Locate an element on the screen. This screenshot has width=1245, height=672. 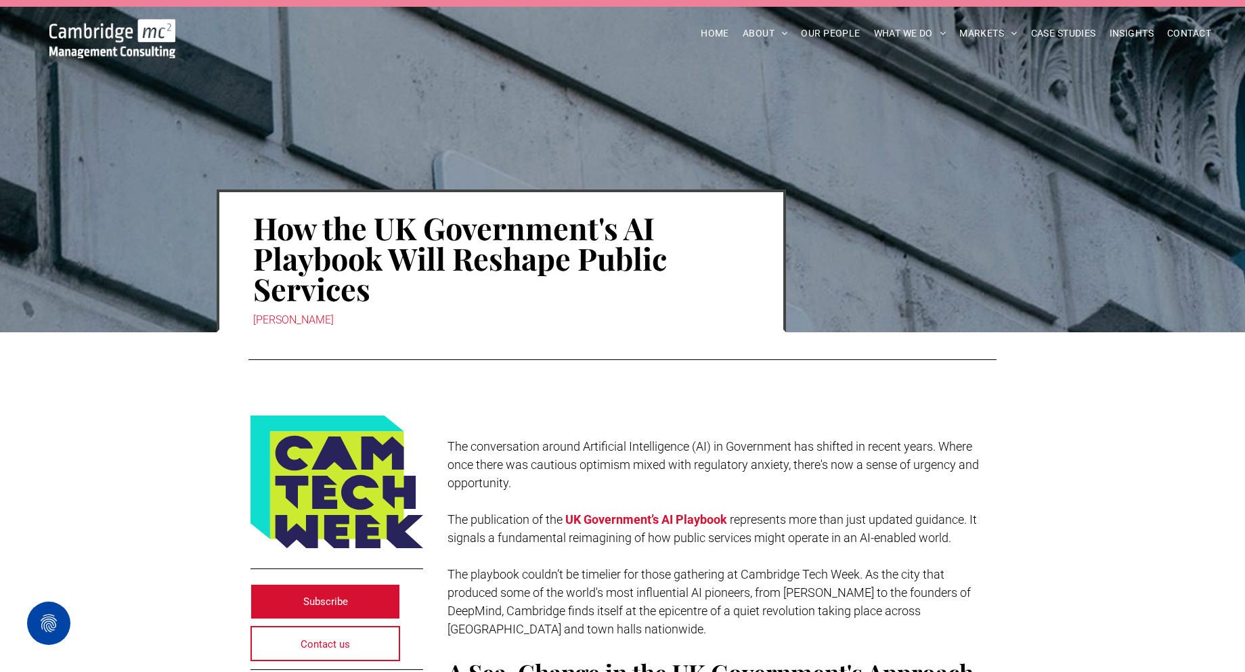
a: HOME is located at coordinates (715, 33).